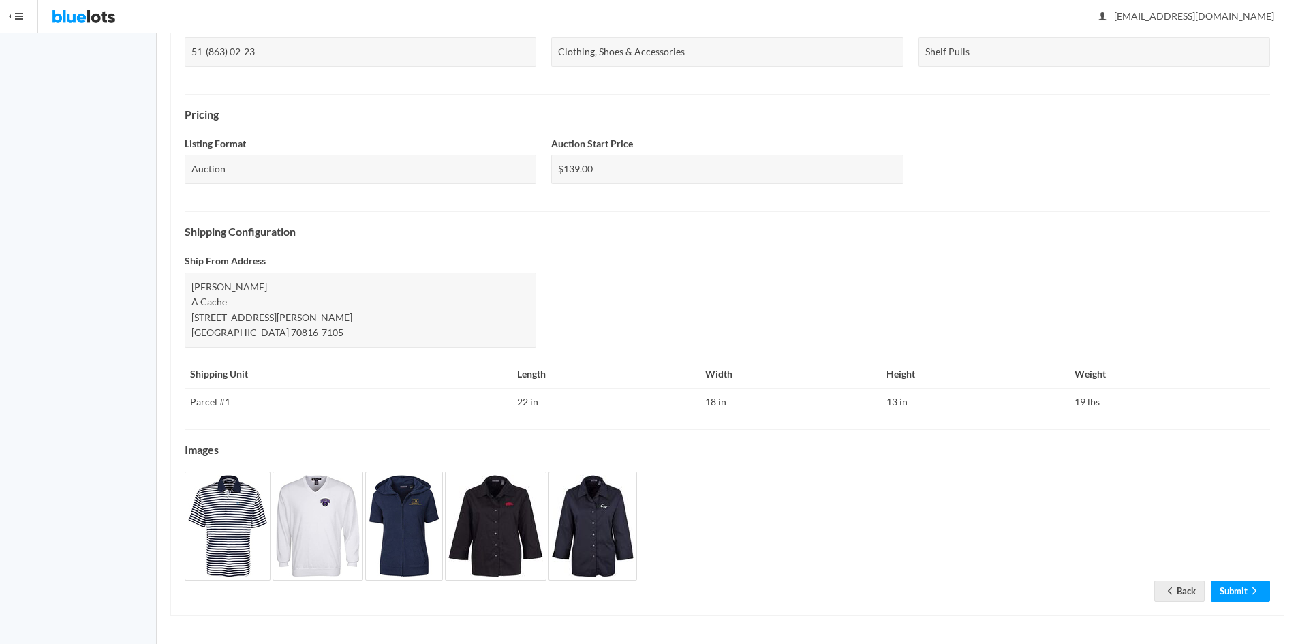  Describe the element at coordinates (593, 526) in the screenshot. I see `img: 05a59870-d1a4-41cc-9f6b-2b5de1e5c6cf-1759185122.jpg` at that location.